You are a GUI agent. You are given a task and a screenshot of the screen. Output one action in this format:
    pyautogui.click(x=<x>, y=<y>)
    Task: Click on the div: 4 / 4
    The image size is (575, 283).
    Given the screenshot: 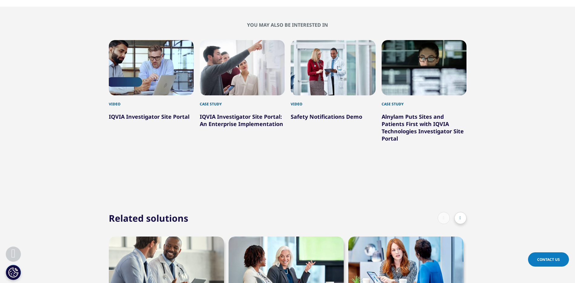 What is the action you would take?
    pyautogui.click(x=424, y=91)
    